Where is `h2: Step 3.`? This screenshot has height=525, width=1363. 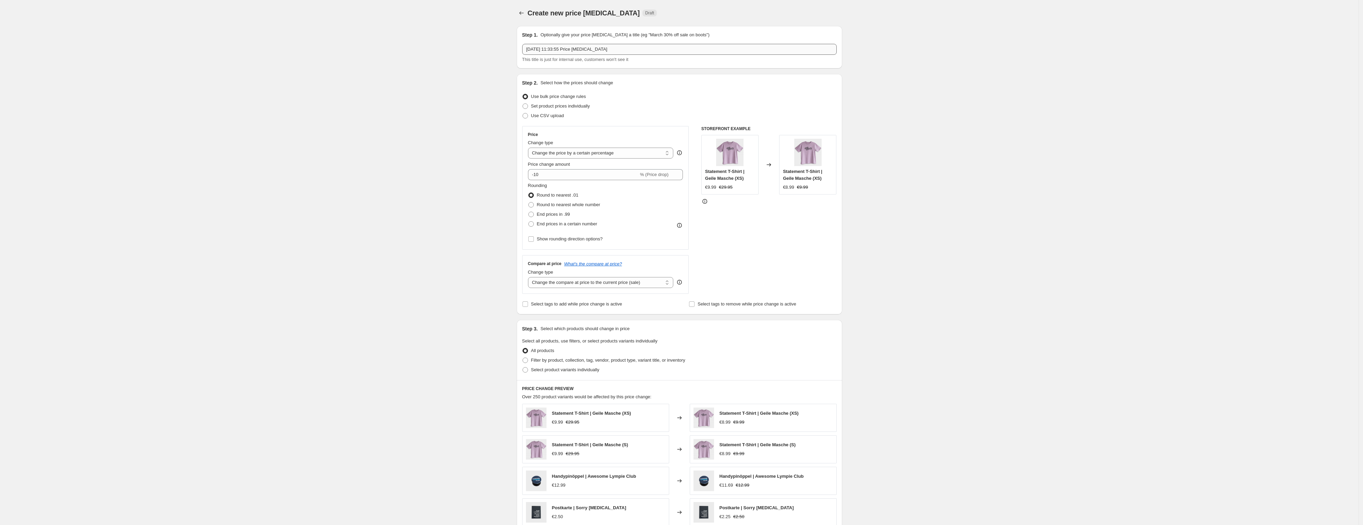 h2: Step 3. is located at coordinates (530, 329).